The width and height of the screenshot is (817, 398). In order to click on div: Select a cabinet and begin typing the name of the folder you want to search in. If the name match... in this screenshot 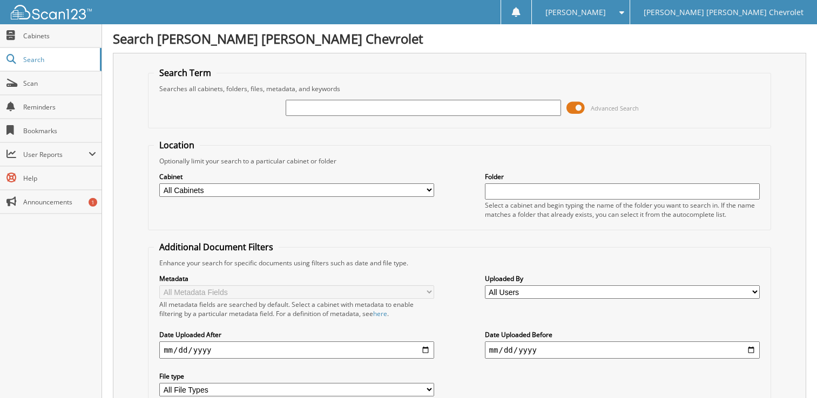, I will do `click(622, 210)`.